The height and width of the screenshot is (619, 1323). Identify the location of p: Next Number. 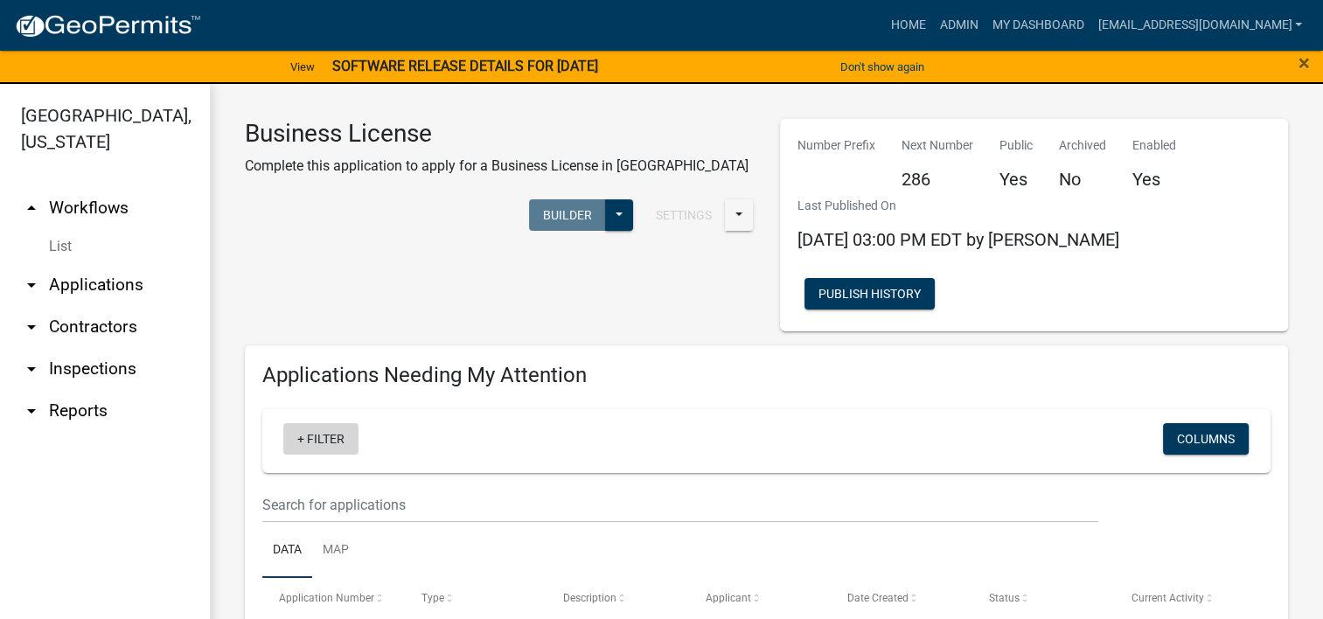
(938, 145).